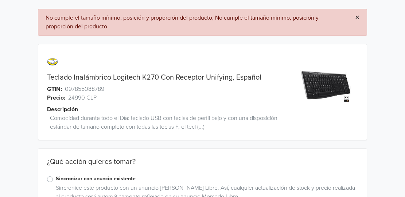  I want to click on span: GTIN:, so click(54, 89).